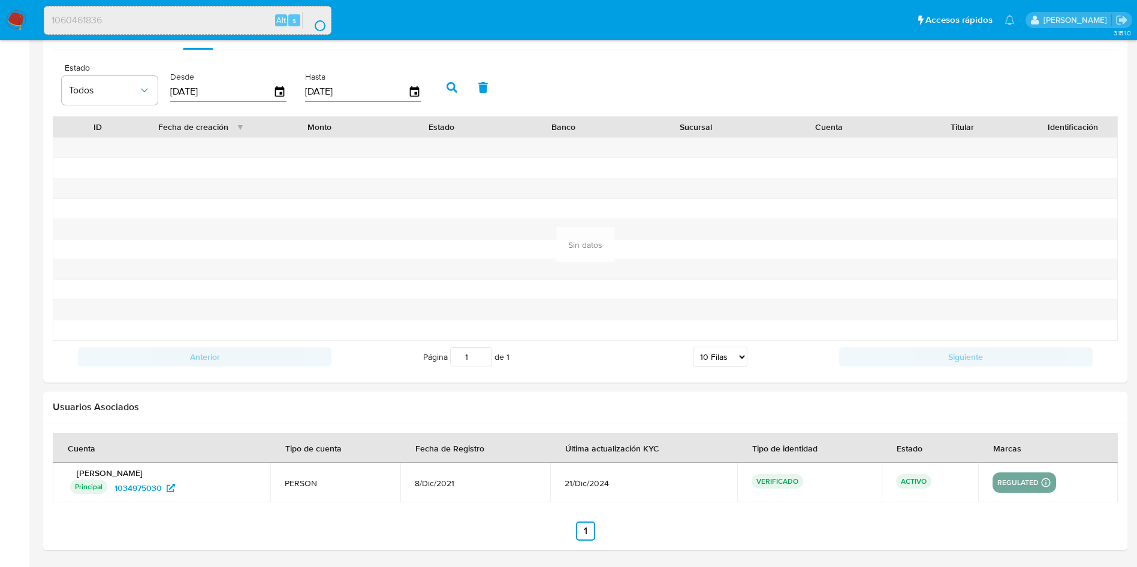 The width and height of the screenshot is (1137, 567). Describe the element at coordinates (314, 20) in the screenshot. I see `button: search-icon` at that location.